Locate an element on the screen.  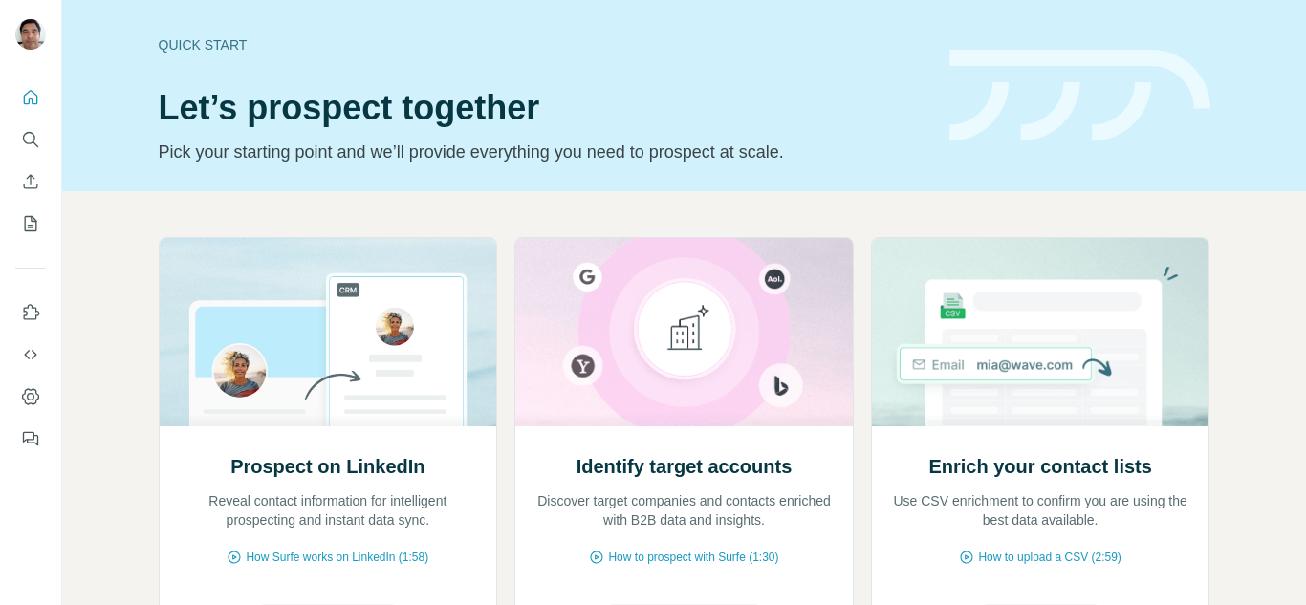
img: Avatar is located at coordinates (31, 34).